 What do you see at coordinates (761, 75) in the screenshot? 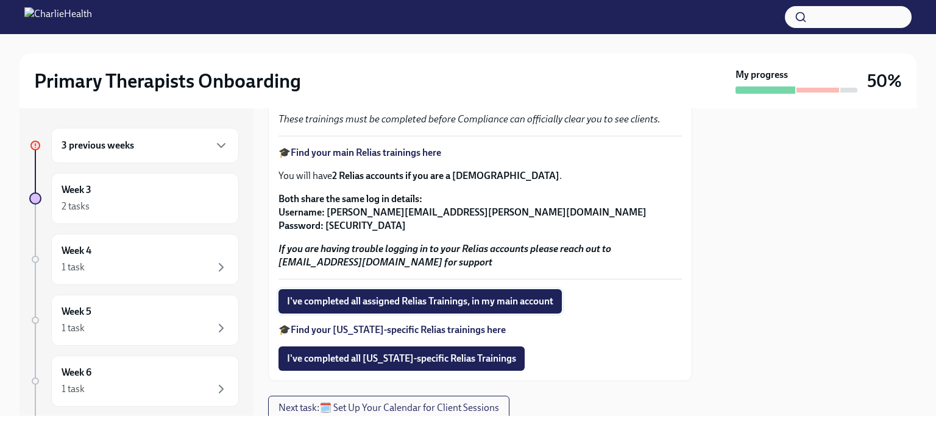
I see `strong: My progress` at bounding box center [761, 75].